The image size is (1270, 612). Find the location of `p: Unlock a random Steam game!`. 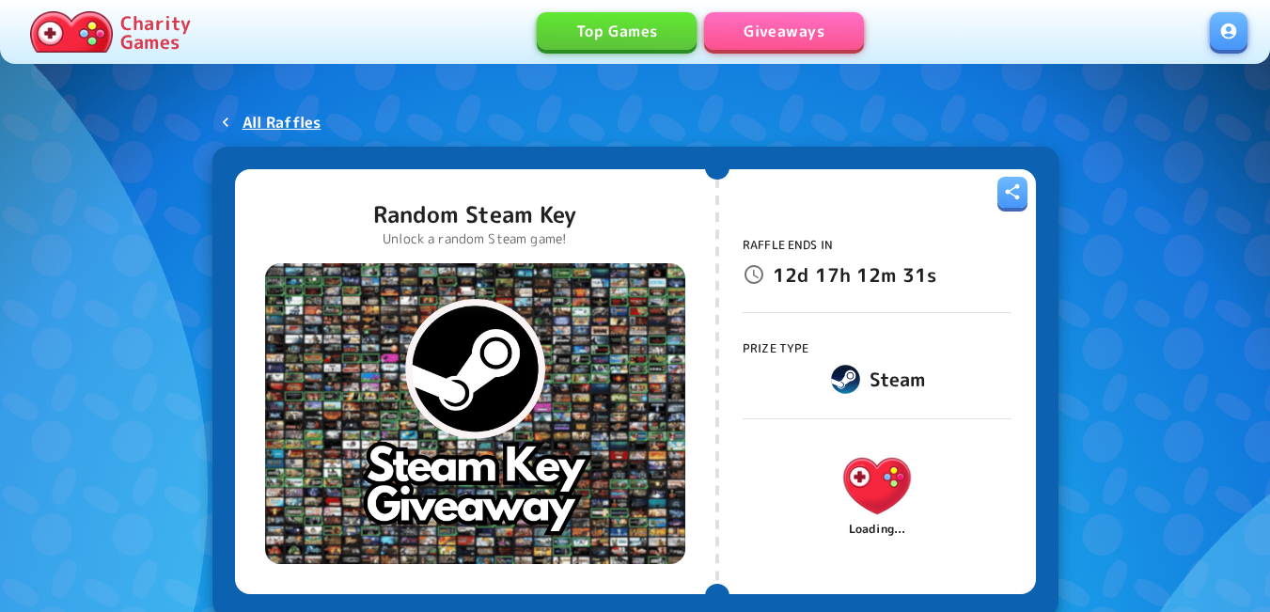

p: Unlock a random Steam game! is located at coordinates (475, 239).